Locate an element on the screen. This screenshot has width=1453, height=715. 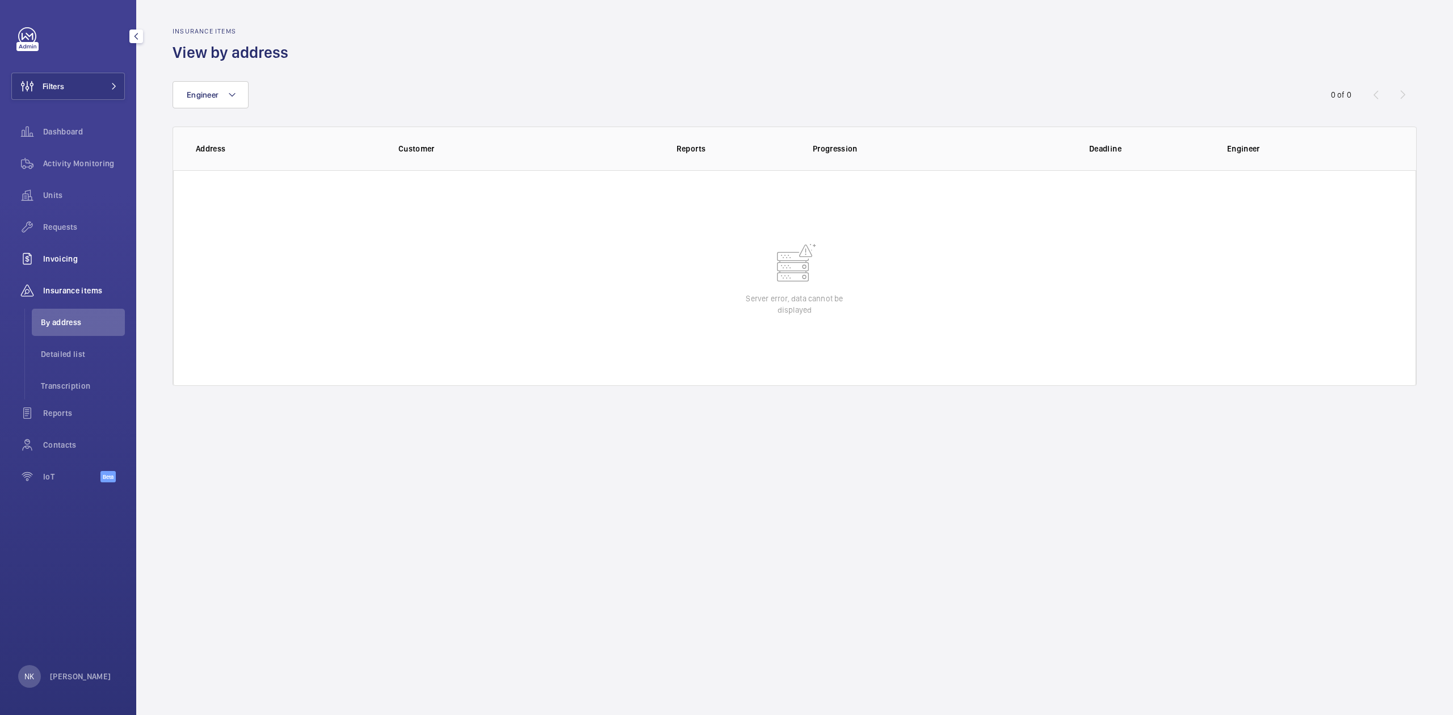
span: Detailed list is located at coordinates (83, 354).